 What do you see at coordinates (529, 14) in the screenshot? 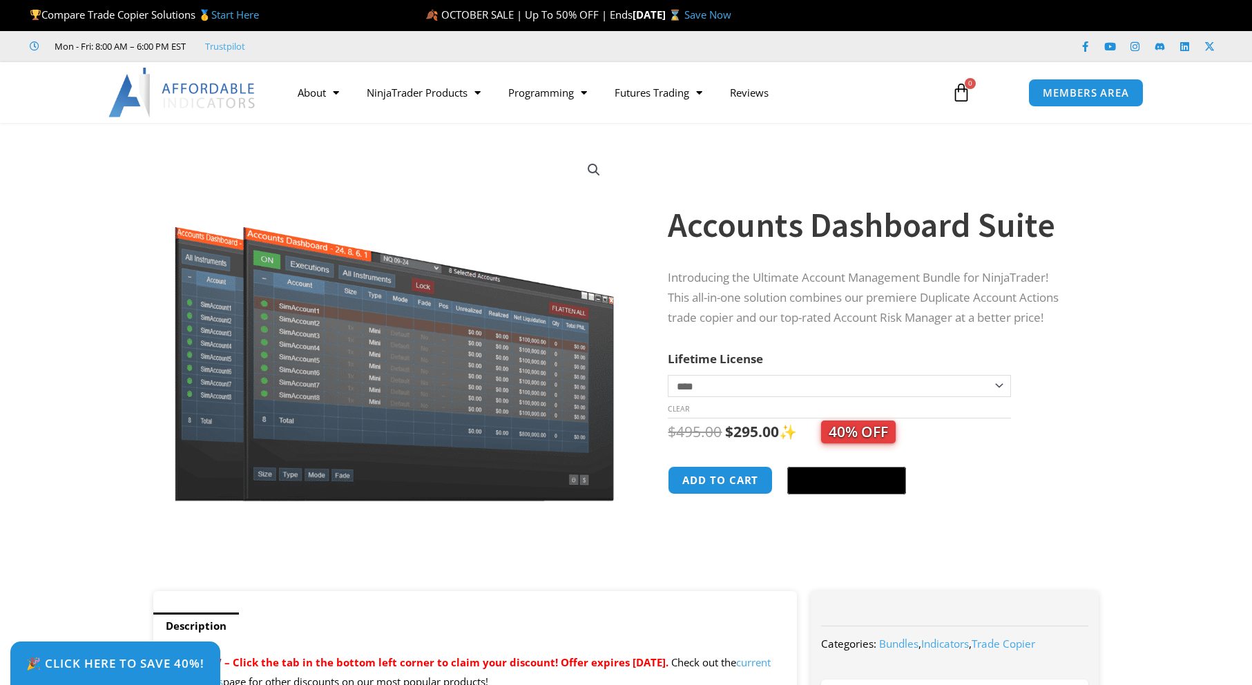
I see `span: 🍂 OCTOBER SALE | Up To 50% OFF | Ends` at bounding box center [529, 14].